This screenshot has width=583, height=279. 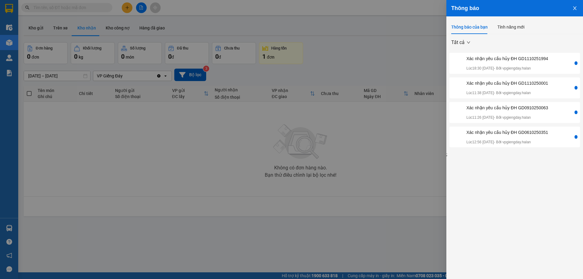 I want to click on span: close, so click(x=574, y=8).